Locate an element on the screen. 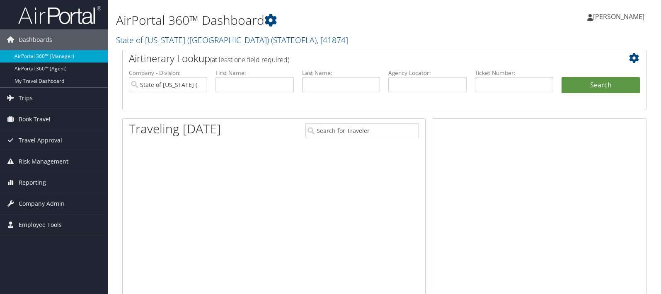 The image size is (661, 294). span: Company Admin is located at coordinates (41, 204).